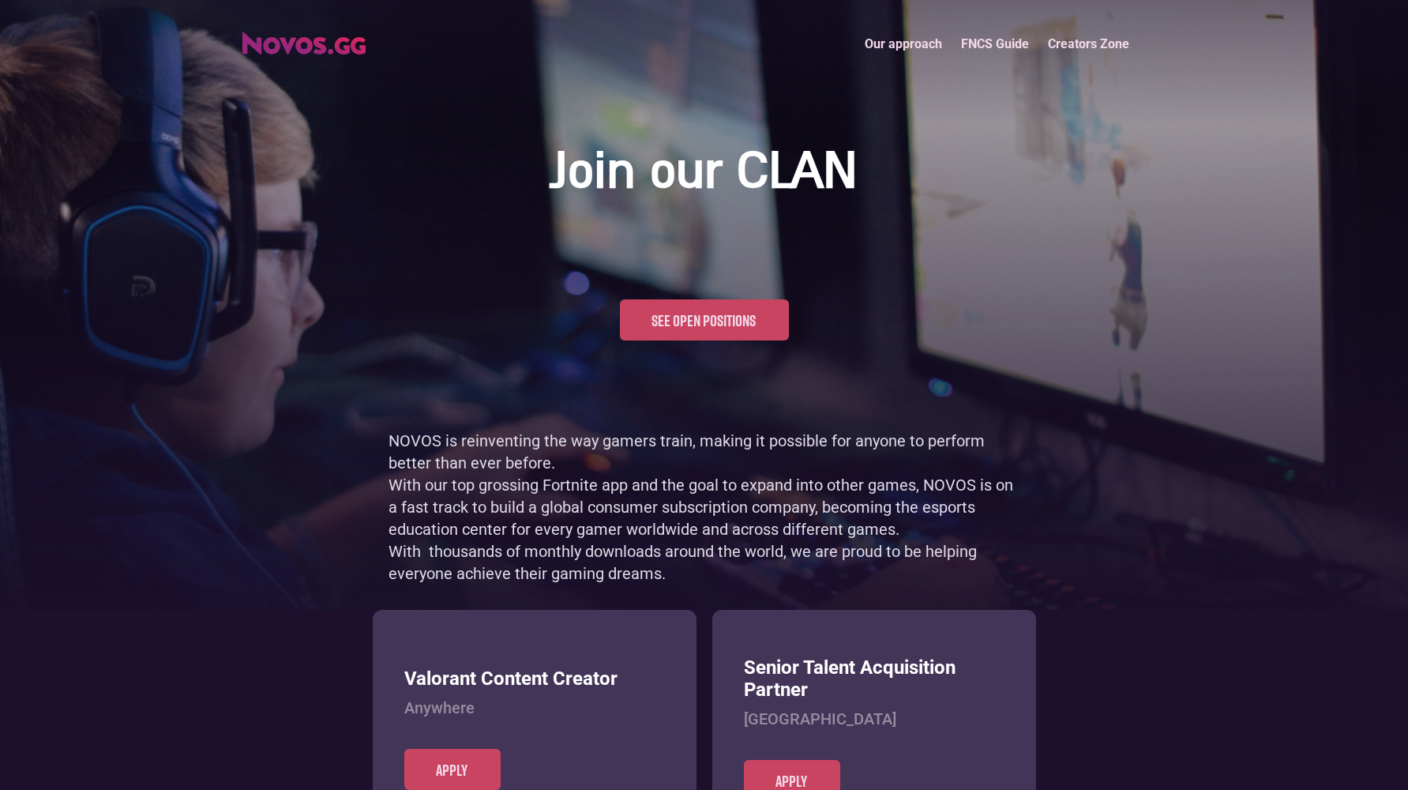 Image resolution: width=1408 pixels, height=790 pixels. What do you see at coordinates (535, 708) in the screenshot?
I see `h4: Anywhere` at bounding box center [535, 708].